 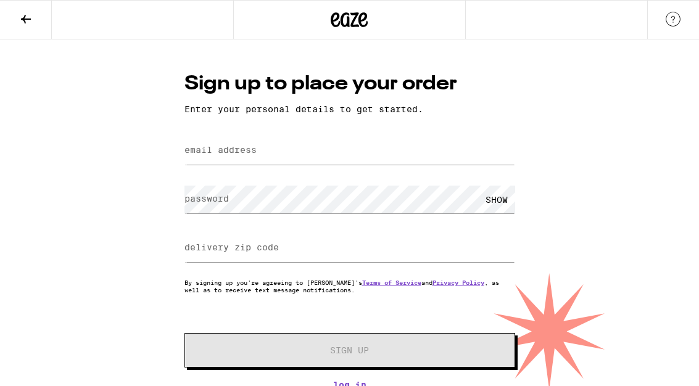 What do you see at coordinates (458, 283) in the screenshot?
I see `a: Privacy Policy` at bounding box center [458, 283].